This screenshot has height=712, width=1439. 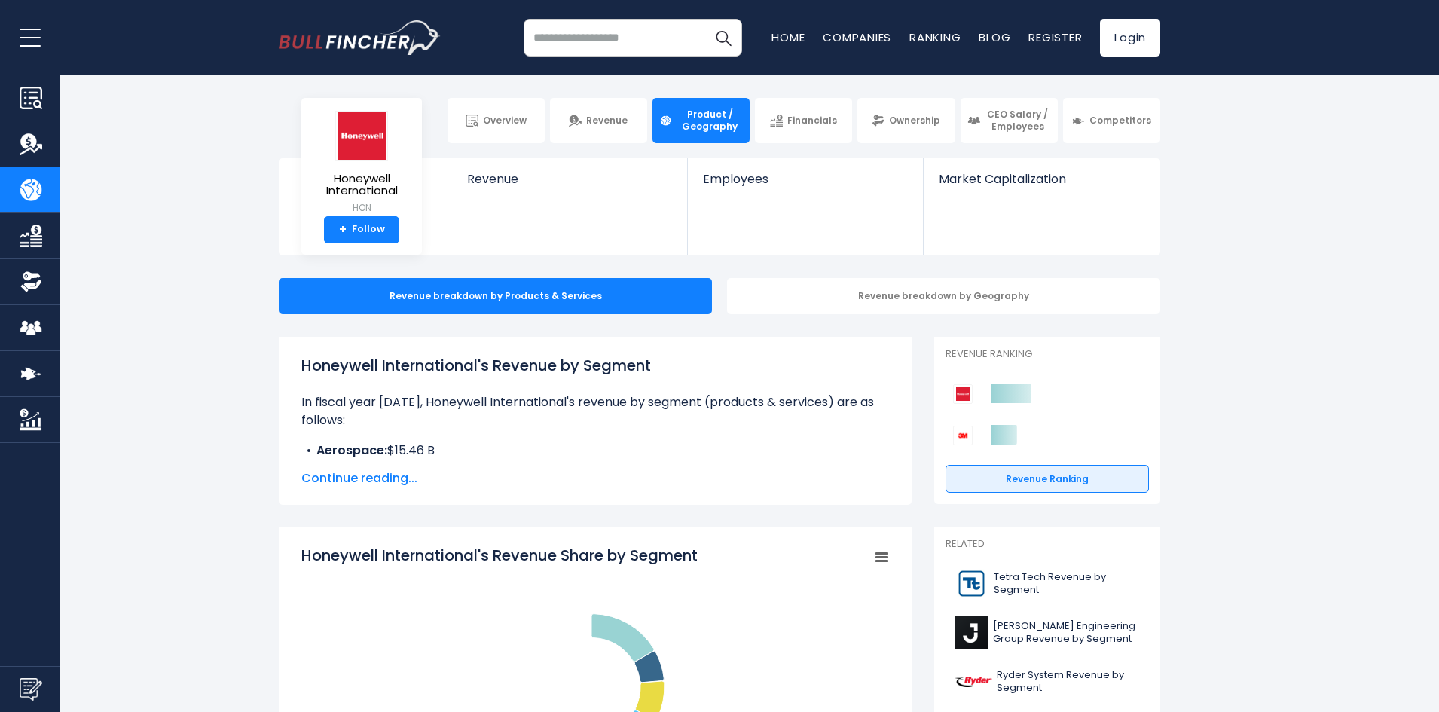 What do you see at coordinates (595, 451) in the screenshot?
I see `li: $15.46 B` at bounding box center [595, 451].